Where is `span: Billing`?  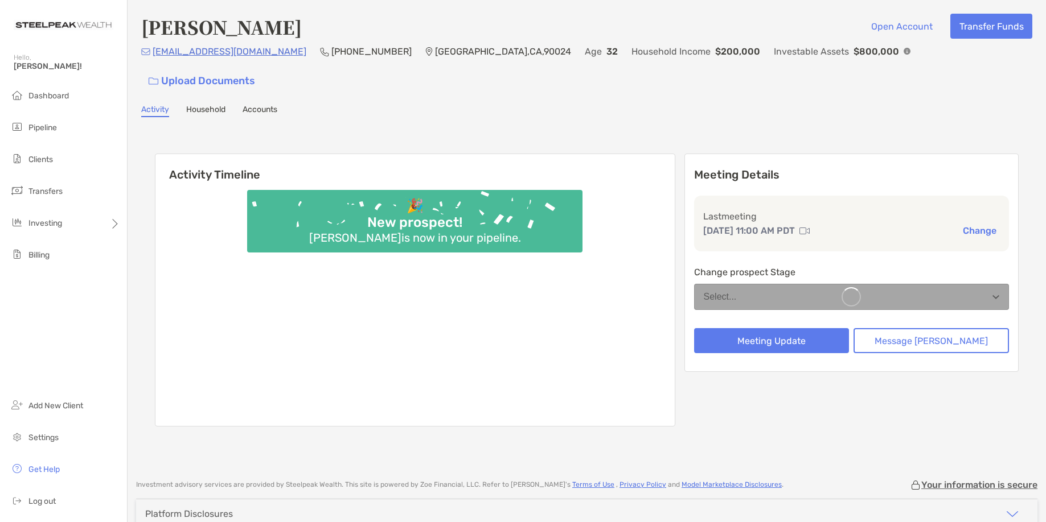 span: Billing is located at coordinates (39, 255).